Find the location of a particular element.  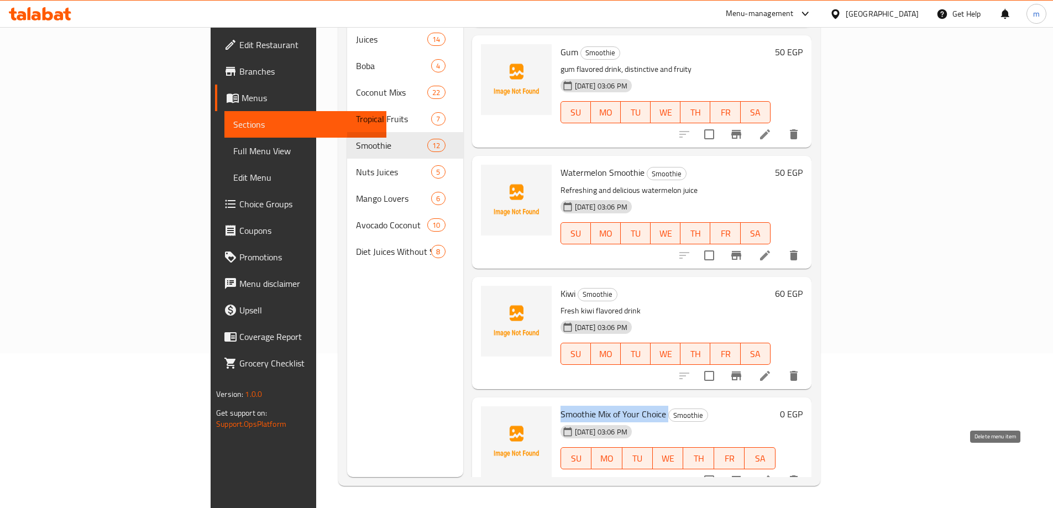

span: 14 is located at coordinates (436, 39).